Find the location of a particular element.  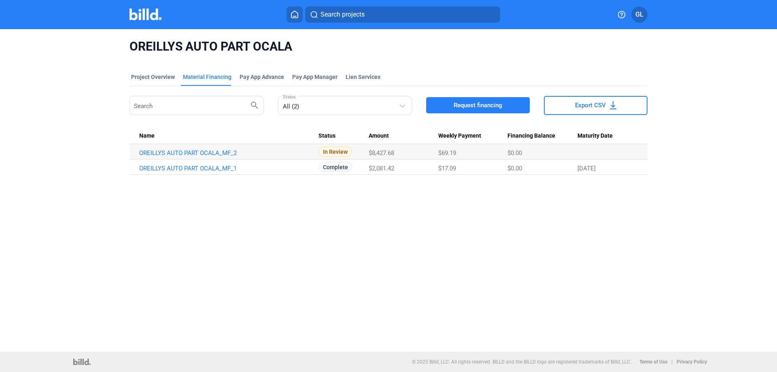

img: Billd Company Logo is located at coordinates (145, 14).